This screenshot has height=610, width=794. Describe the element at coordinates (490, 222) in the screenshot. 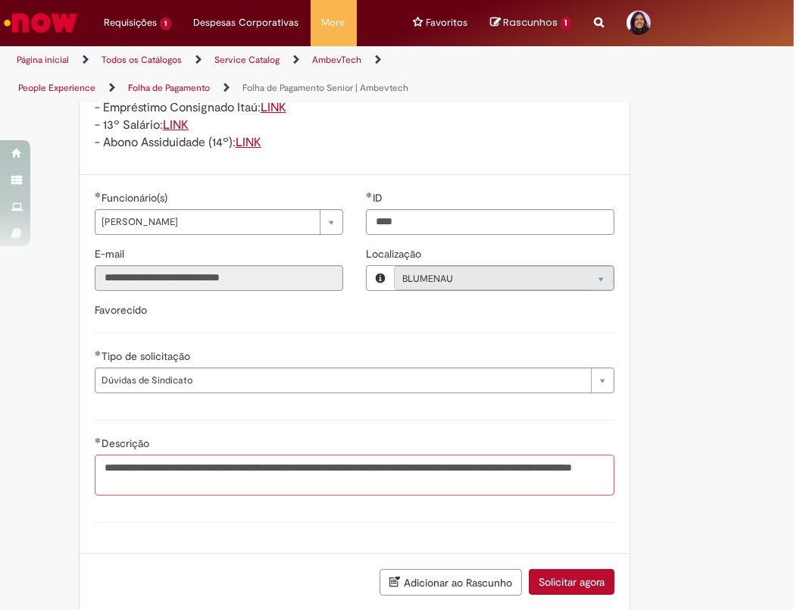

I see `input: ID` at that location.